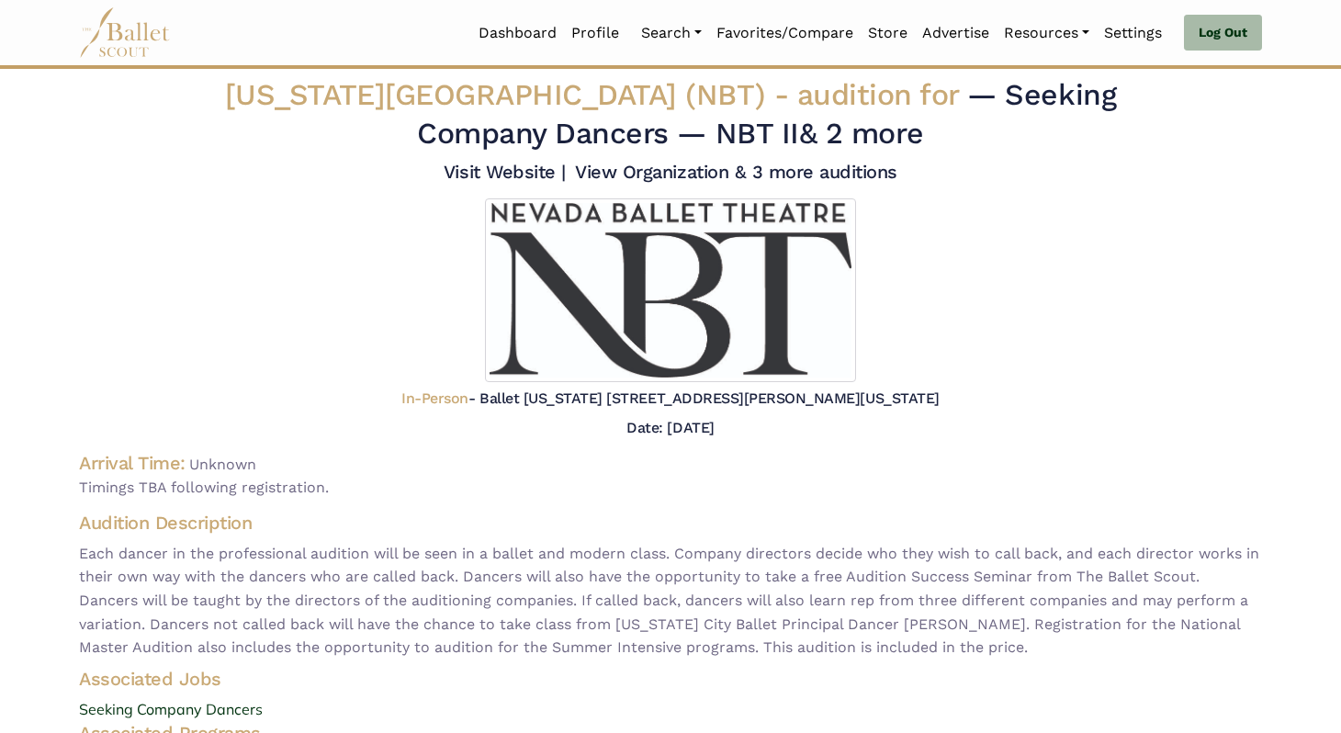 Image resolution: width=1341 pixels, height=733 pixels. I want to click on a: Profile, so click(595, 33).